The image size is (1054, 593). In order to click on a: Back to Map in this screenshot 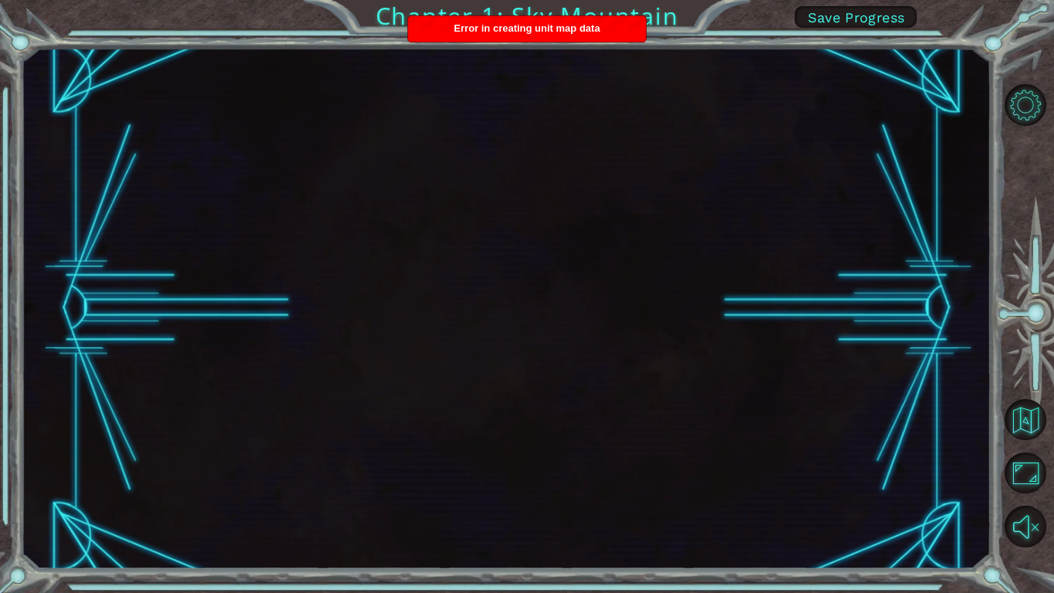, I will do `click(1030, 419)`.